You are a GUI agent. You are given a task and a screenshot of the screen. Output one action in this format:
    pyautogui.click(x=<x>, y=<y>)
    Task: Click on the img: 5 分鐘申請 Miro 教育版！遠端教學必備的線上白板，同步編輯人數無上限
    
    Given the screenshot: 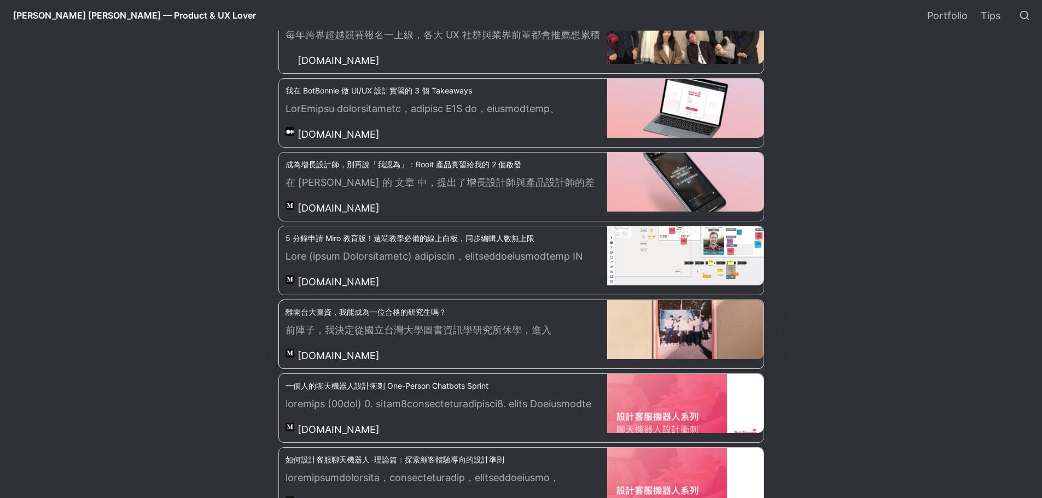 What is the action you would take?
    pyautogui.click(x=685, y=256)
    